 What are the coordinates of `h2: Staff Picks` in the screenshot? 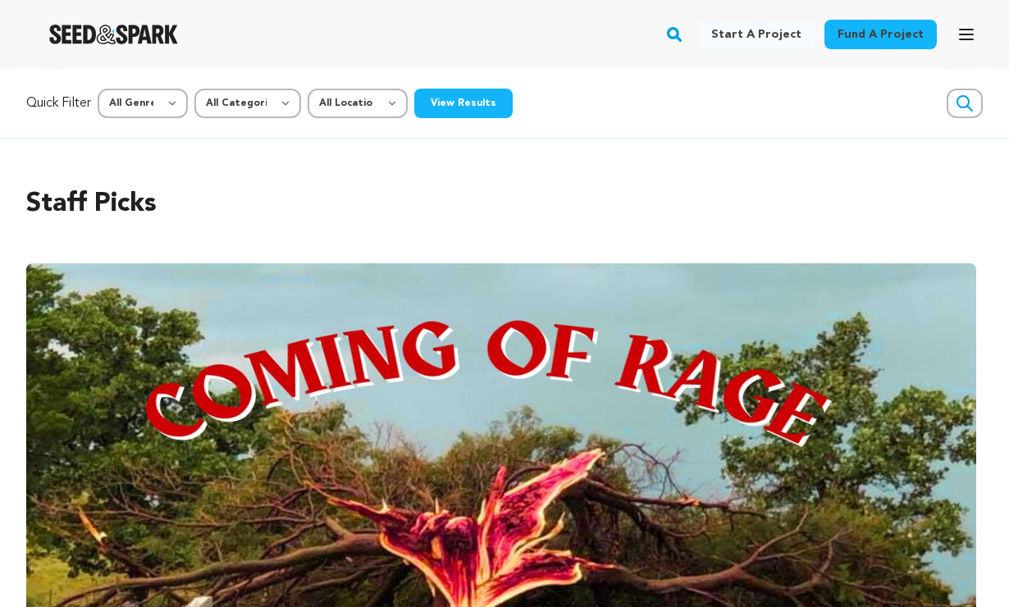 It's located at (505, 204).